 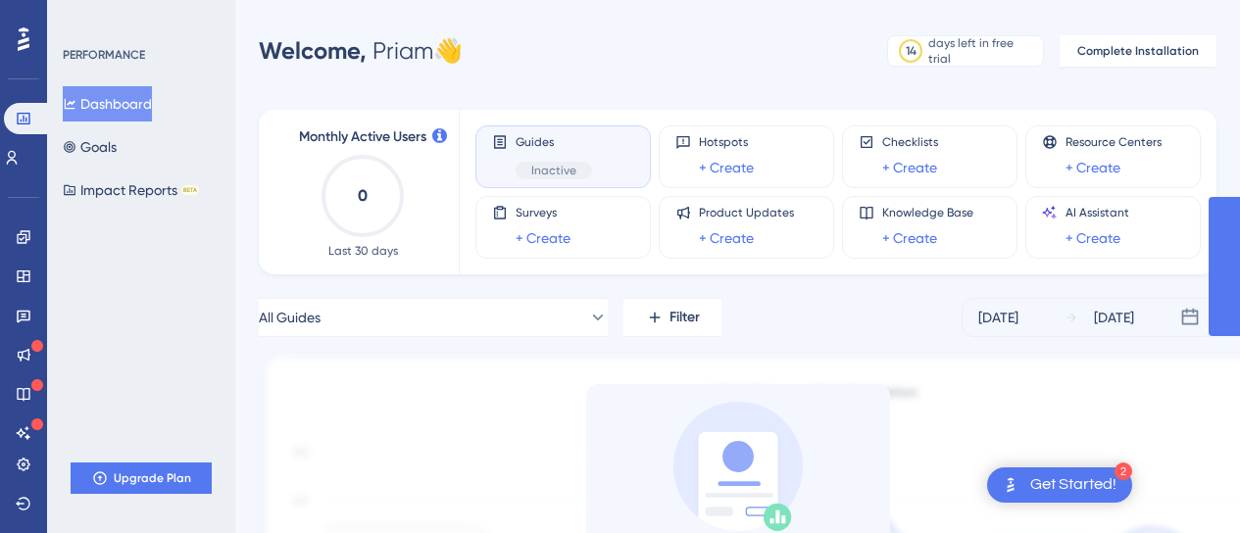 What do you see at coordinates (1123, 471) in the screenshot?
I see `div: 2` at bounding box center [1123, 471].